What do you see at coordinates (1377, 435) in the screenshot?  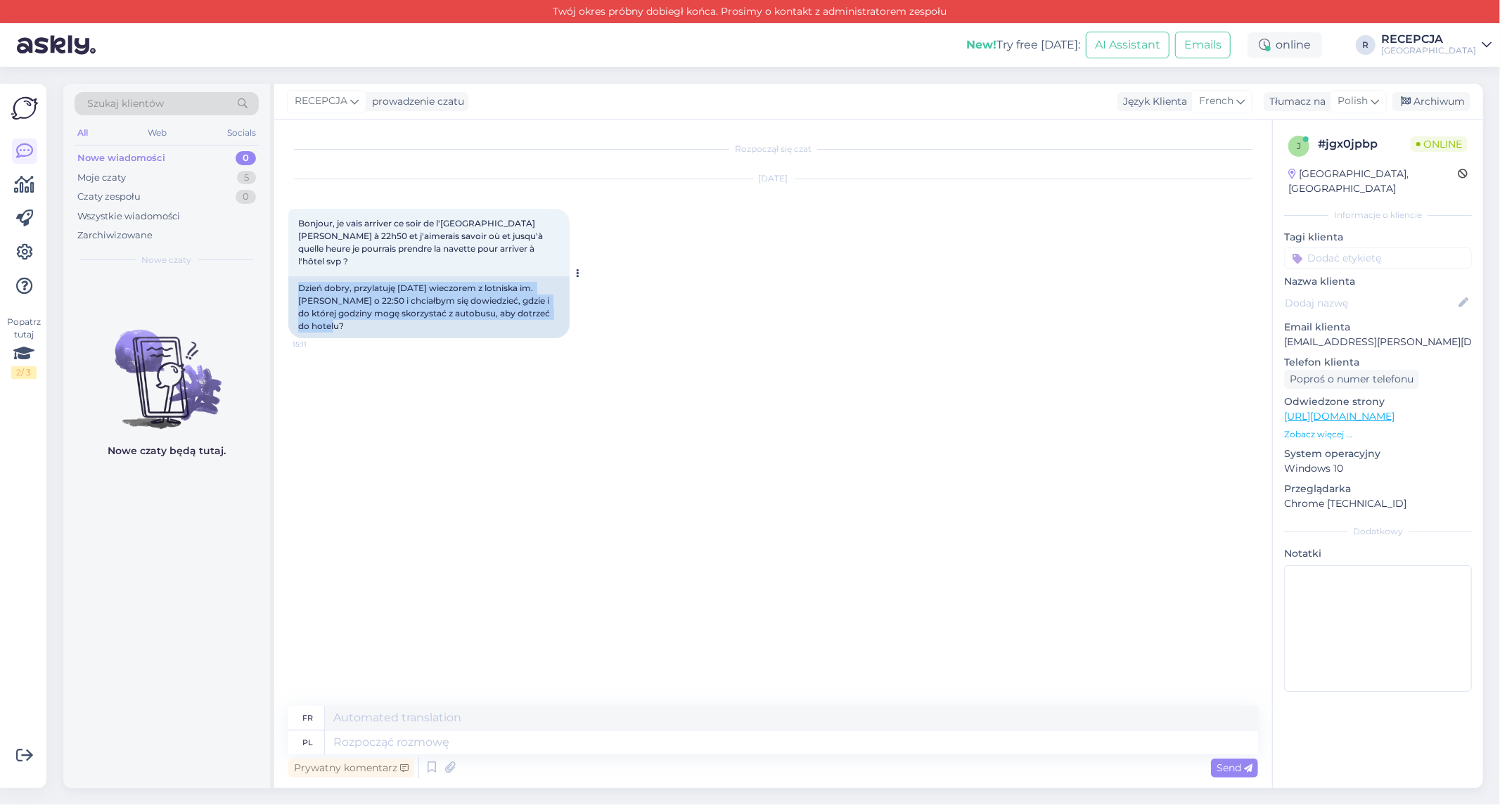 I see `p: Zobacz więcej ...` at bounding box center [1377, 435].